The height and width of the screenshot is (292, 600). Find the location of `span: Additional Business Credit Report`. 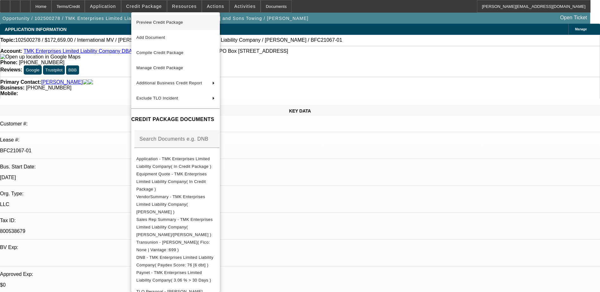

span: Additional Business Credit Report is located at coordinates (169, 83).